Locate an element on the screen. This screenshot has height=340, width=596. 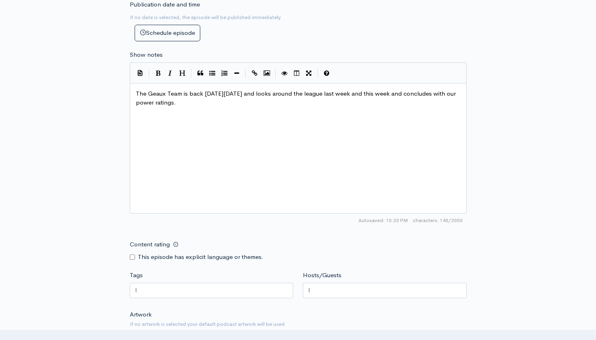
button: Bold is located at coordinates (158, 73).